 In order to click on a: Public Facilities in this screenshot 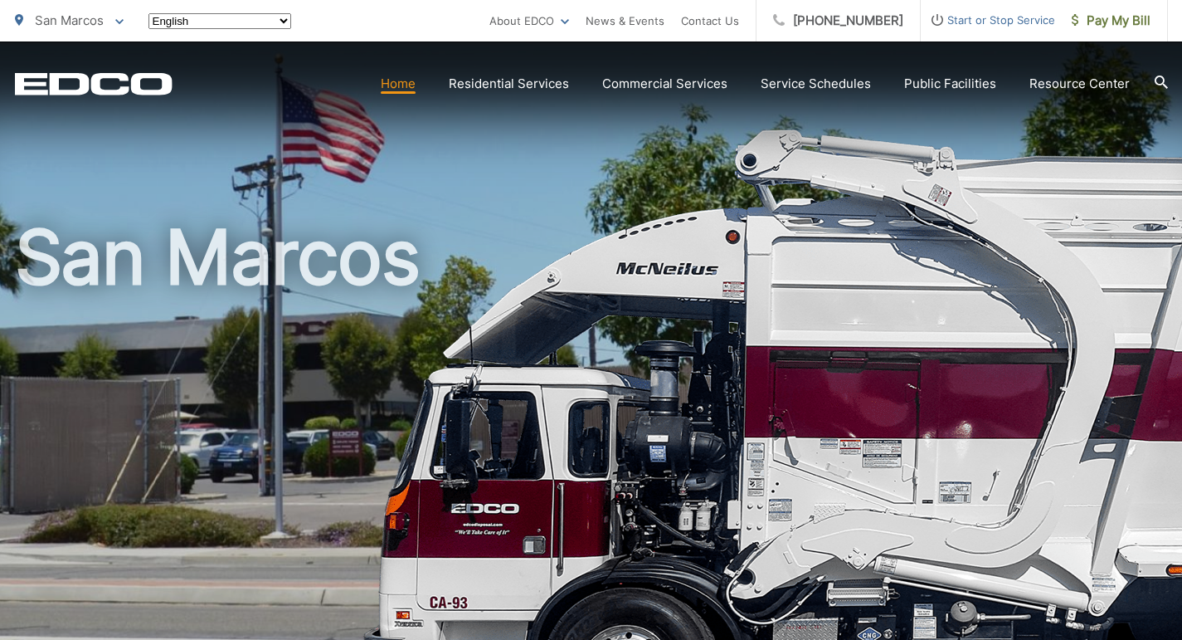, I will do `click(950, 84)`.